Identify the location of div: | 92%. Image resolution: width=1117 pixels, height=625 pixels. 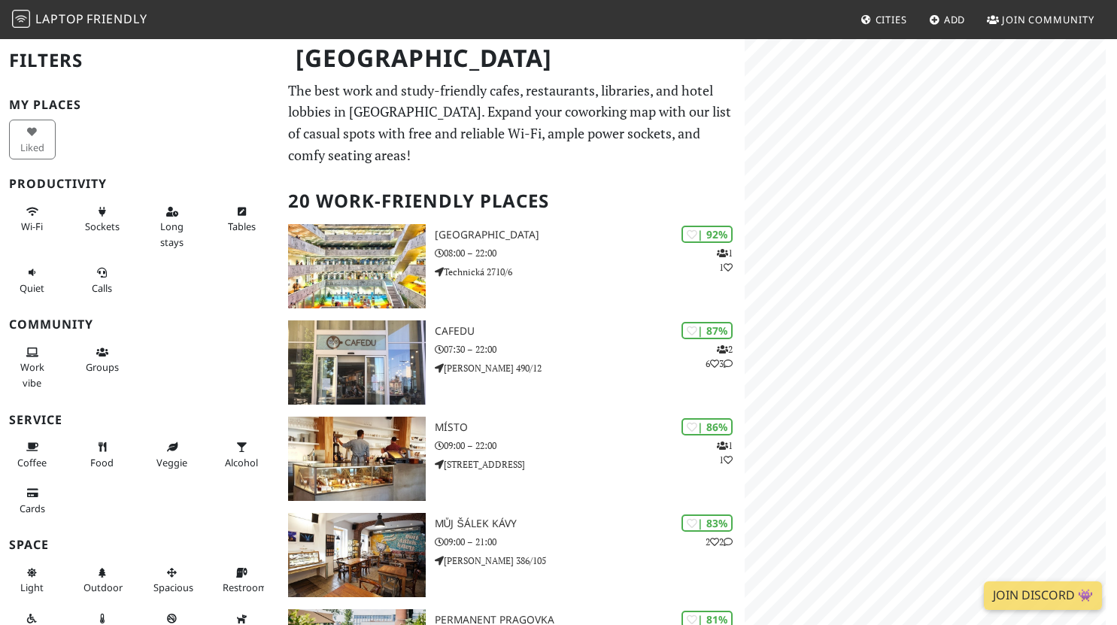
(707, 234).